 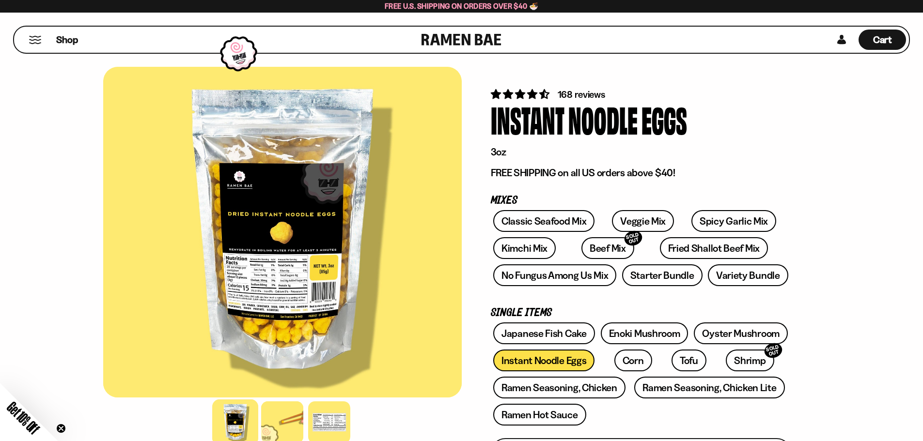 What do you see at coordinates (664, 119) in the screenshot?
I see `div: Eggs` at bounding box center [664, 119].